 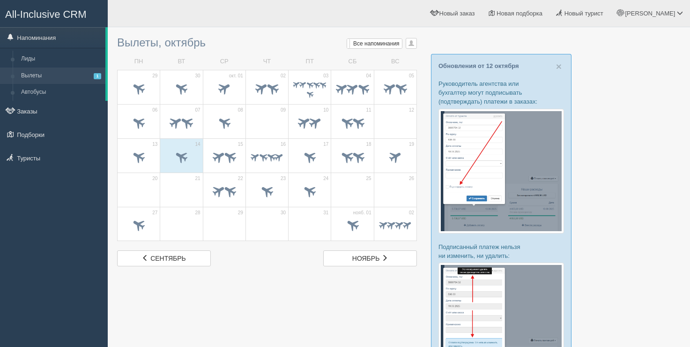 What do you see at coordinates (267, 43) in the screenshot?
I see `h3: Вылеты, октябрь` at bounding box center [267, 43].